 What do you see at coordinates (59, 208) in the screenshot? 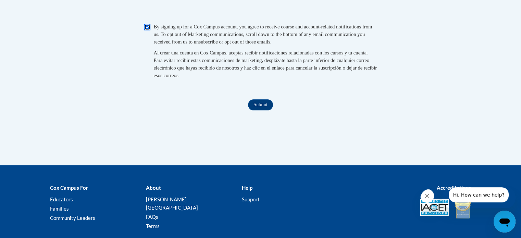
I see `a: Families` at bounding box center [59, 208].